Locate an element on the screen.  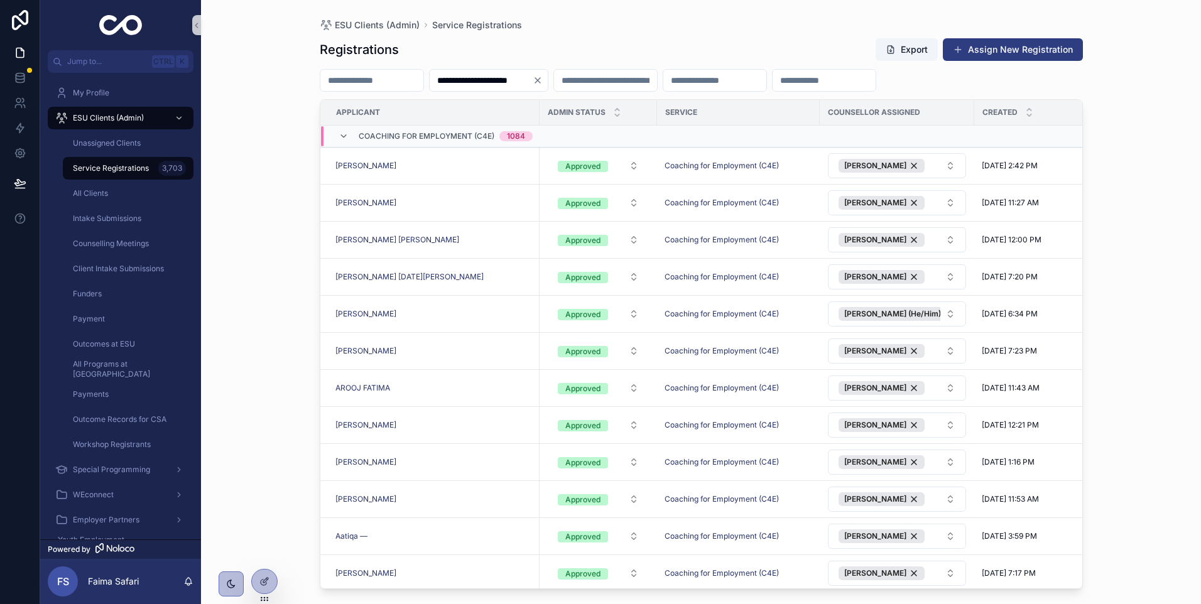
a: Outcome Records for CSA is located at coordinates (128, 420).